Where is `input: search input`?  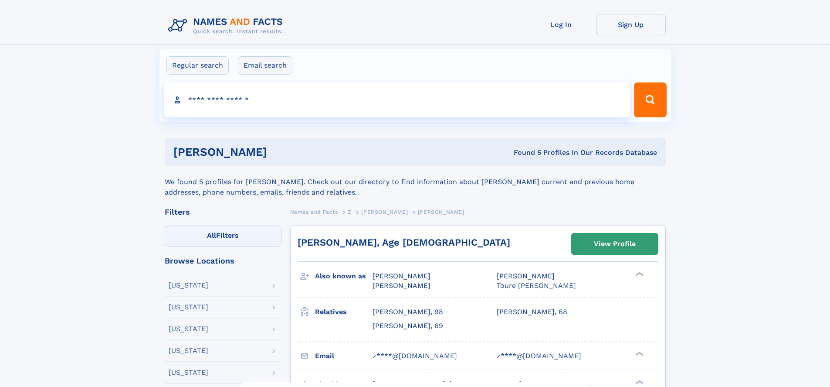
input: search input is located at coordinates (397, 100).